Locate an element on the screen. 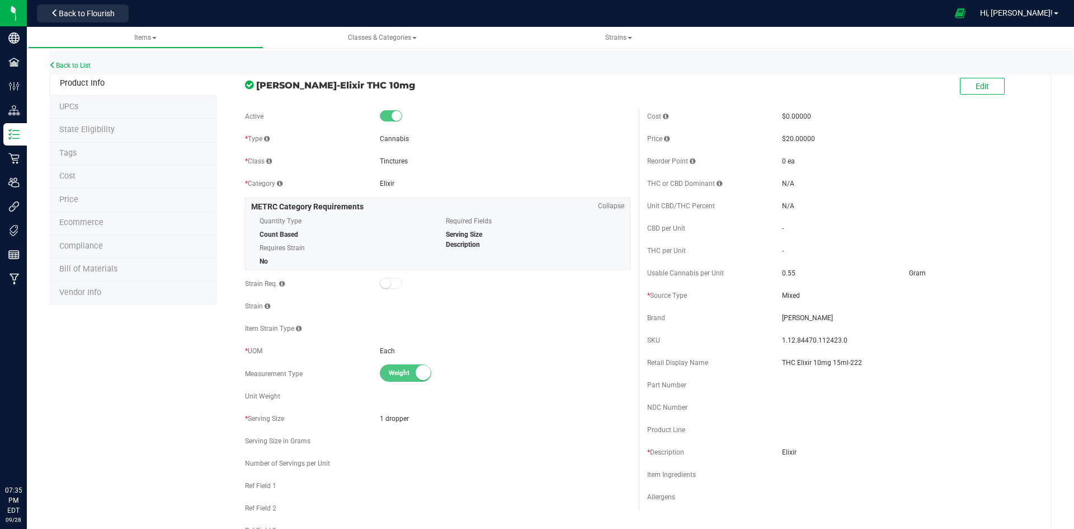  span: Item Ingredients is located at coordinates (671, 474).